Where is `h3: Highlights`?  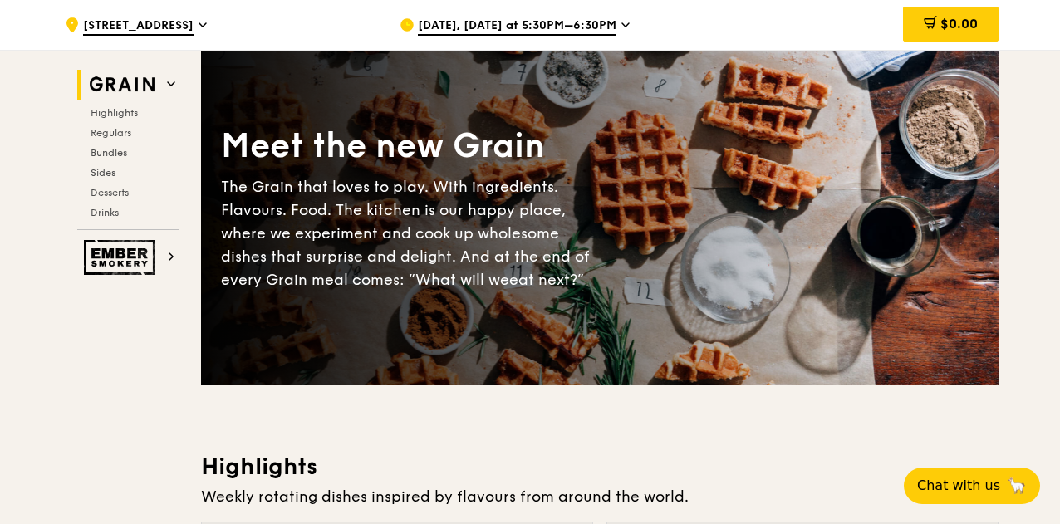 h3: Highlights is located at coordinates (600, 467).